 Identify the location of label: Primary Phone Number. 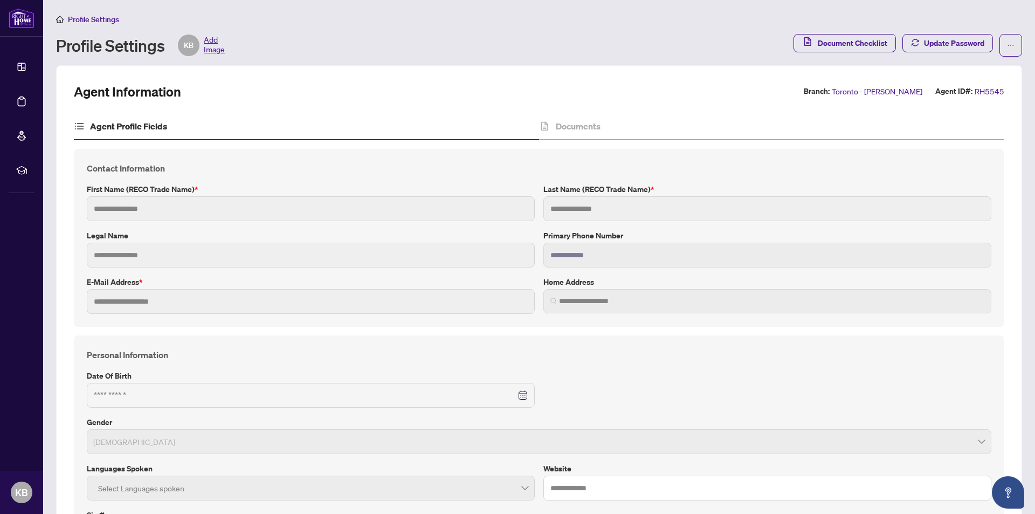
(767, 236).